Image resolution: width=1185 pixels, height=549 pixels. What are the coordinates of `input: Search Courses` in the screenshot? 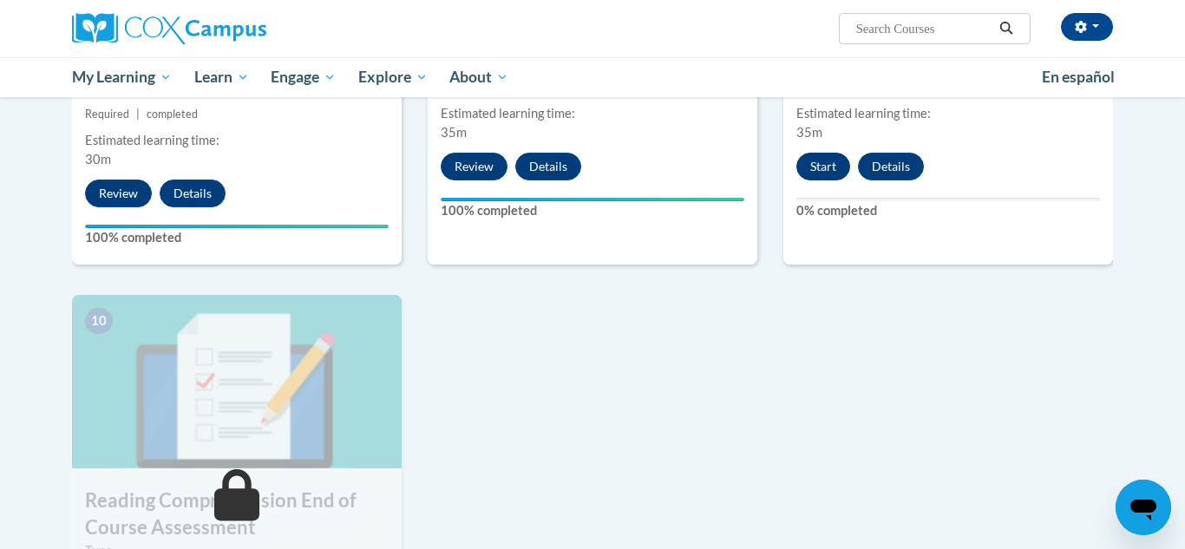 It's located at (924, 29).